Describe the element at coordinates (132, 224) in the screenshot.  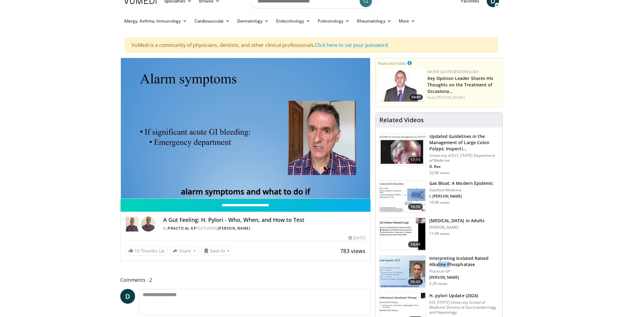
I see `img: Practical GP` at that location.